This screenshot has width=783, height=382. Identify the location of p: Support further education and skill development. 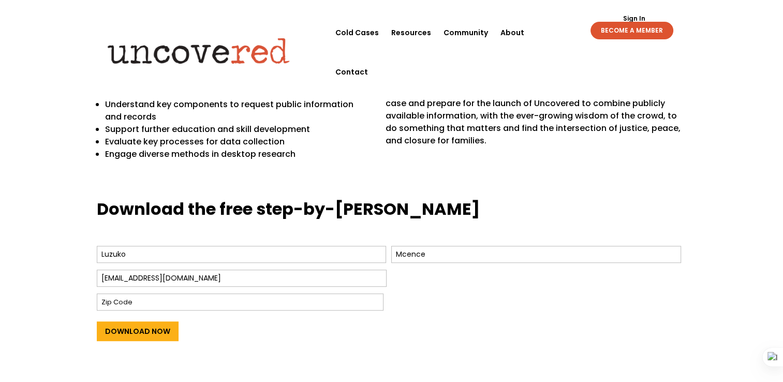
(238, 129).